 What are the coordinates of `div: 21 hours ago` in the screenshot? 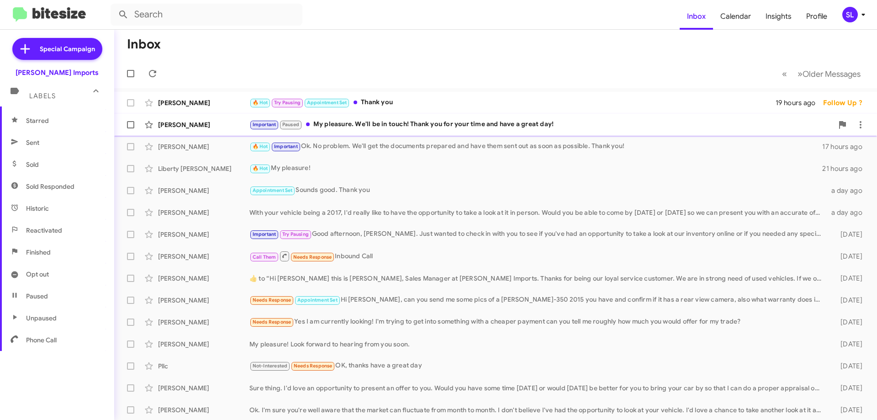 It's located at (846, 169).